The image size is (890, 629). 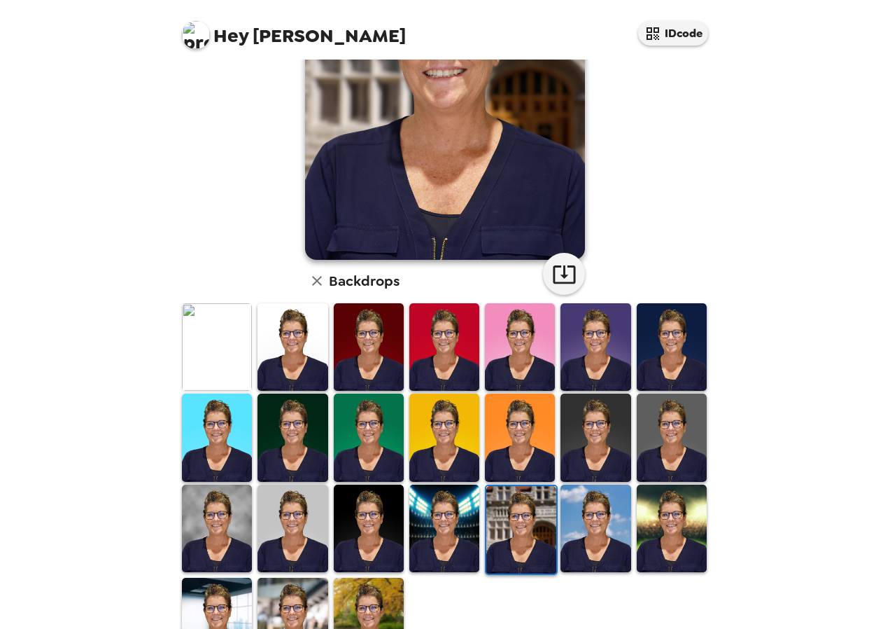 What do you see at coordinates (196, 35) in the screenshot?
I see `img: profile pic` at bounding box center [196, 35].